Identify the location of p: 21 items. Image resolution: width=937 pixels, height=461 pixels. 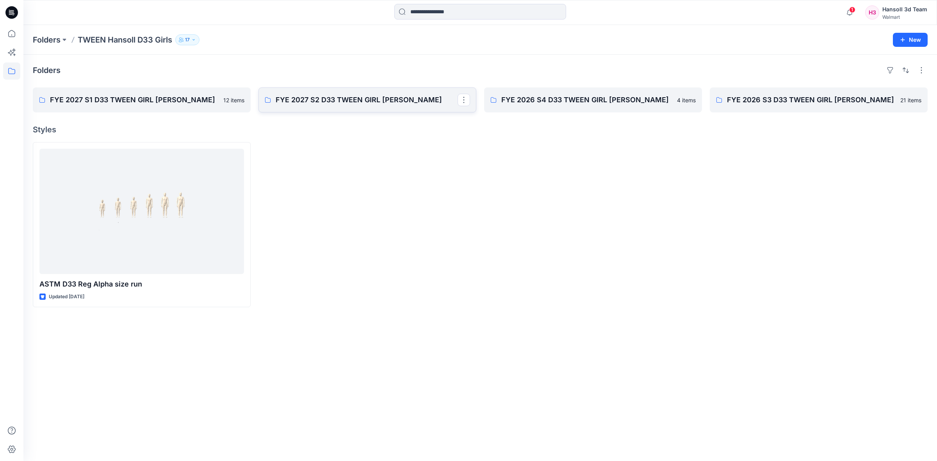
(911, 100).